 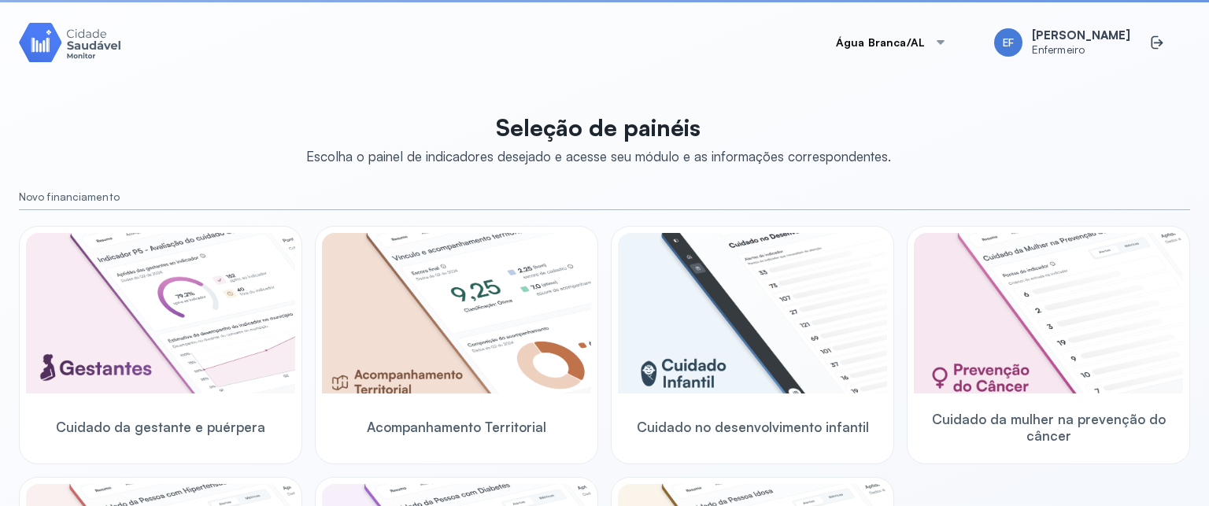 What do you see at coordinates (161, 313) in the screenshot?
I see `img: pregnants.png` at bounding box center [161, 313].